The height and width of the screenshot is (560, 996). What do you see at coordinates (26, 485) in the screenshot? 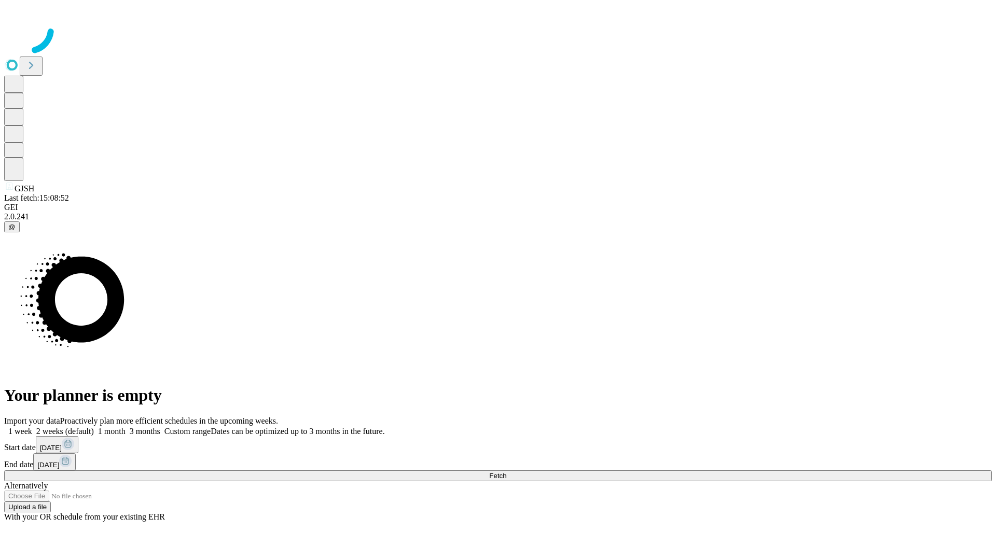
I see `span: Alternatively` at bounding box center [26, 485].